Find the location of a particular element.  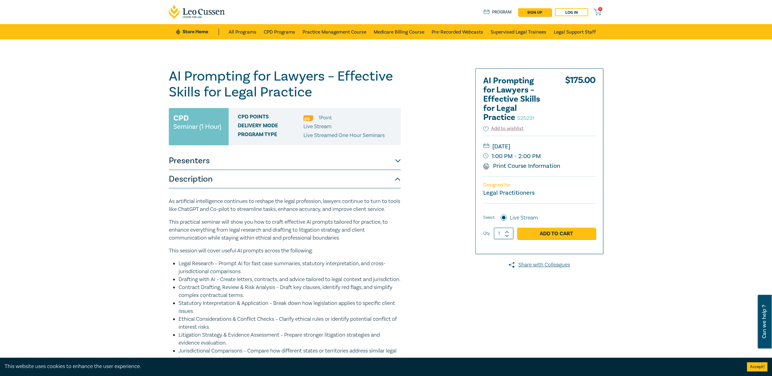

button: Description is located at coordinates (285, 179).